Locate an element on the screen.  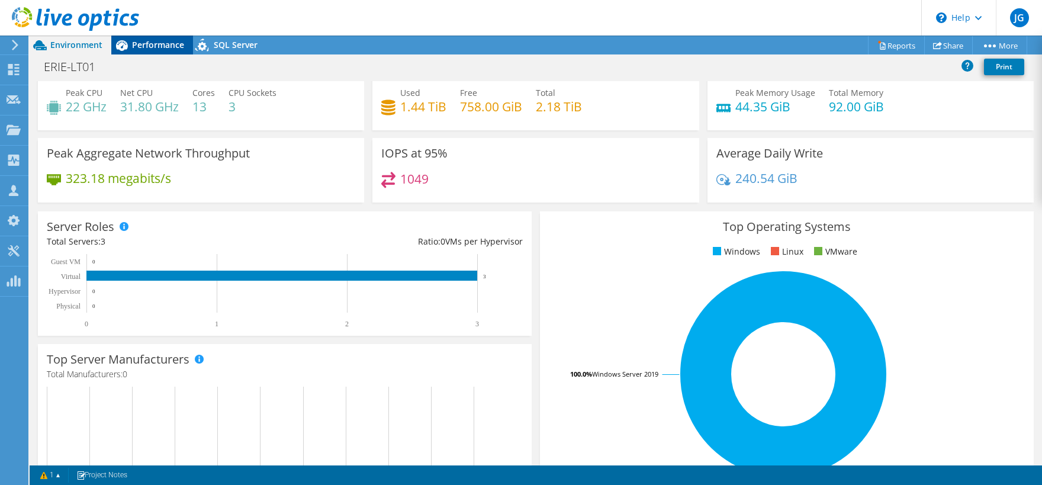
a: Project Notes is located at coordinates (102, 475).